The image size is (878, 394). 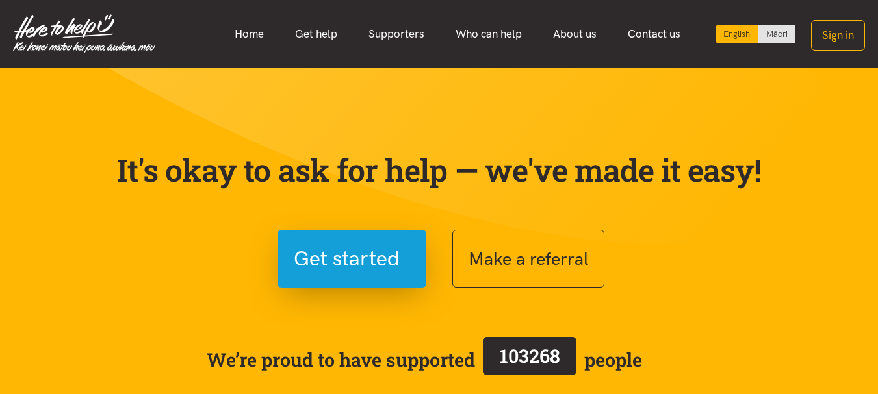 What do you see at coordinates (84, 34) in the screenshot?
I see `img: Home` at bounding box center [84, 34].